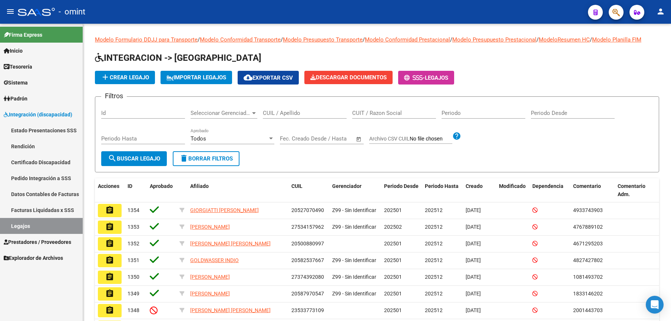 The image size is (671, 321). I want to click on span: CUIL, so click(297, 186).